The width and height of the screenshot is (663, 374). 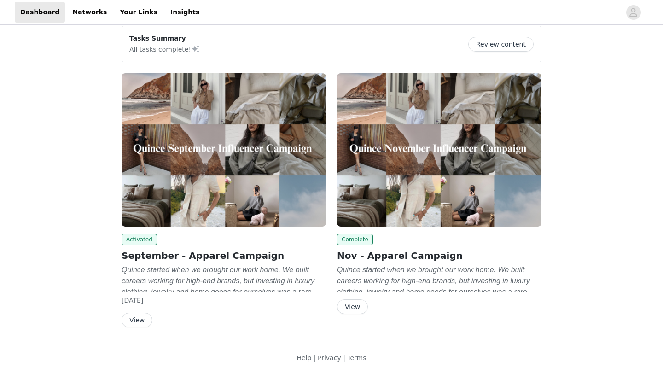 What do you see at coordinates (356, 358) in the screenshot?
I see `a: Terms` at bounding box center [356, 358].